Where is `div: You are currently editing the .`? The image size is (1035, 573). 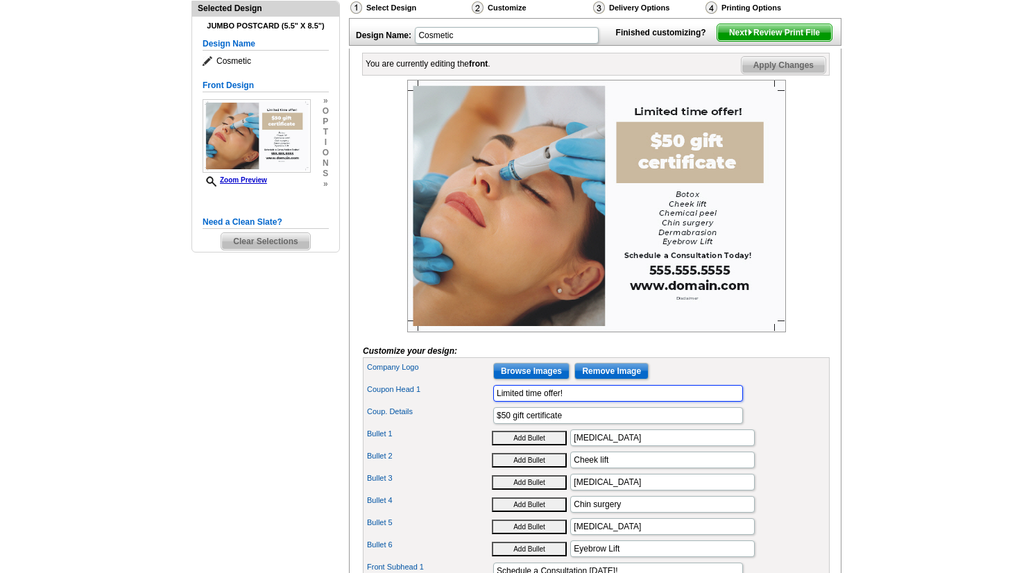 div: You are currently editing the . is located at coordinates (428, 64).